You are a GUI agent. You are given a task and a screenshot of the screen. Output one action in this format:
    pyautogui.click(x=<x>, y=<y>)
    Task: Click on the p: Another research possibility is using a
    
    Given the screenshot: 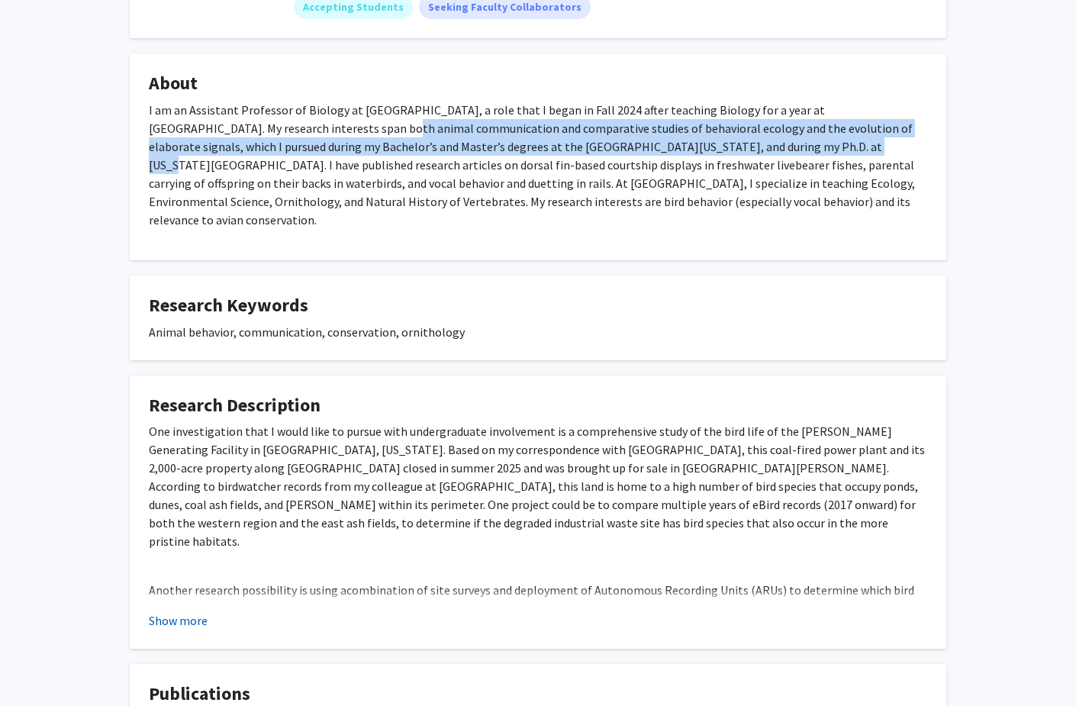 What is the action you would take?
    pyautogui.click(x=538, y=635)
    